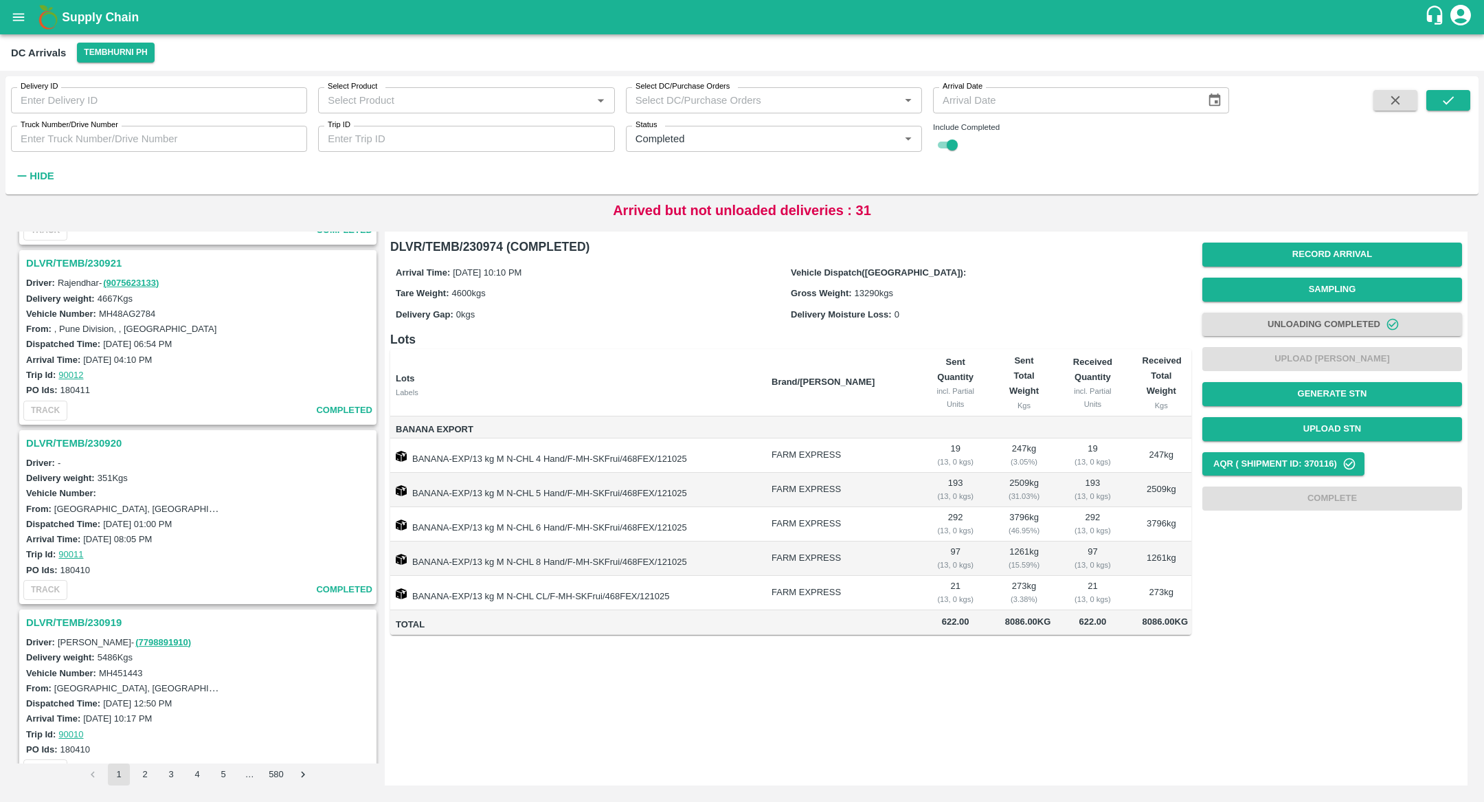 Image resolution: width=1484 pixels, height=802 pixels. Describe the element at coordinates (742, 210) in the screenshot. I see `p: Arrived but not unloaded deliveries : 31` at that location.